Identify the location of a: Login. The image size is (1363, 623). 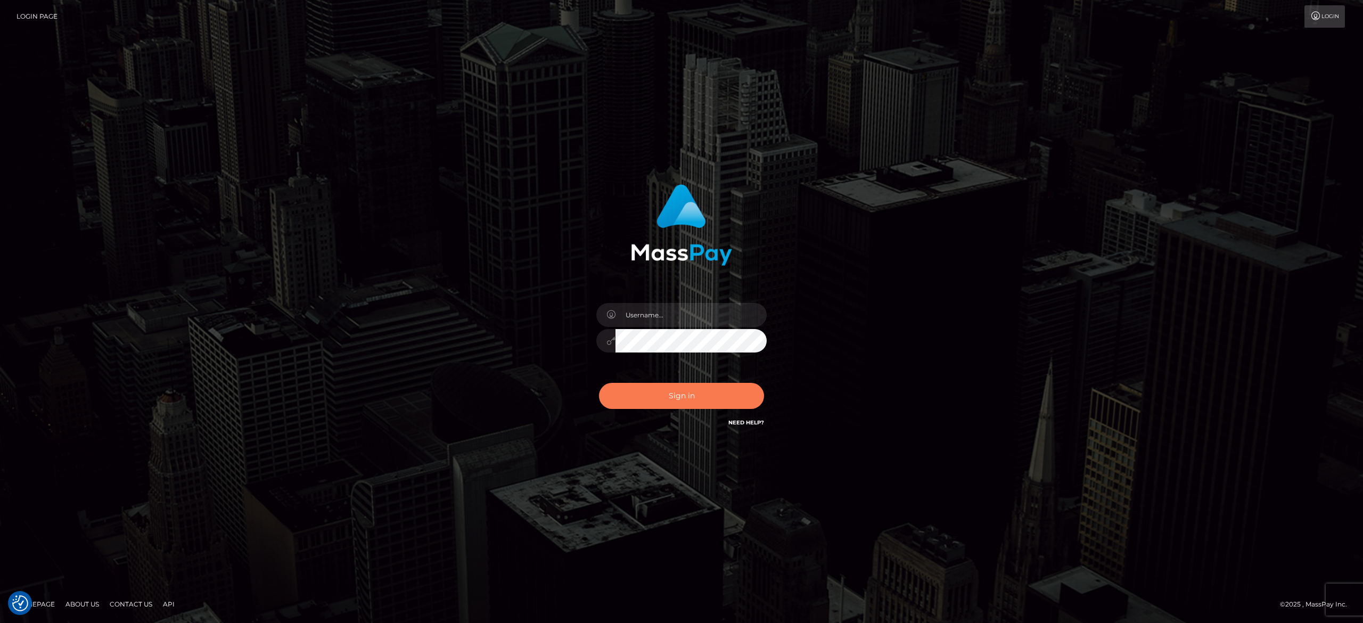
(1325, 17).